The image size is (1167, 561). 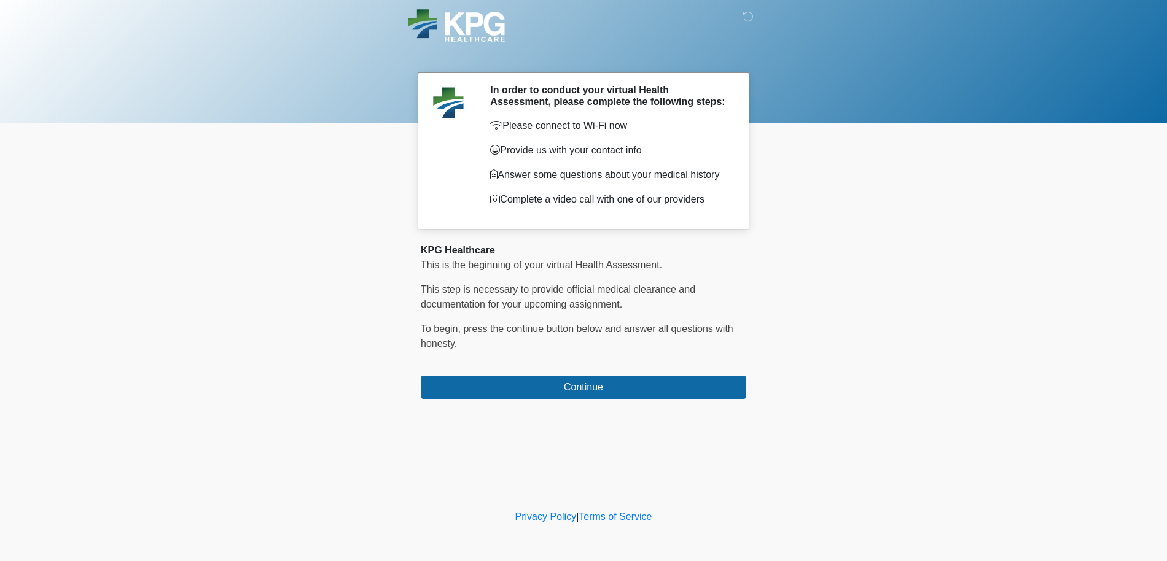 I want to click on span: To begin, ﻿﻿﻿﻿﻿﻿﻿﻿﻿﻿﻿﻿﻿﻿﻿﻿﻿press the continue button below and answer all questions with honesty., so click(x=577, y=336).